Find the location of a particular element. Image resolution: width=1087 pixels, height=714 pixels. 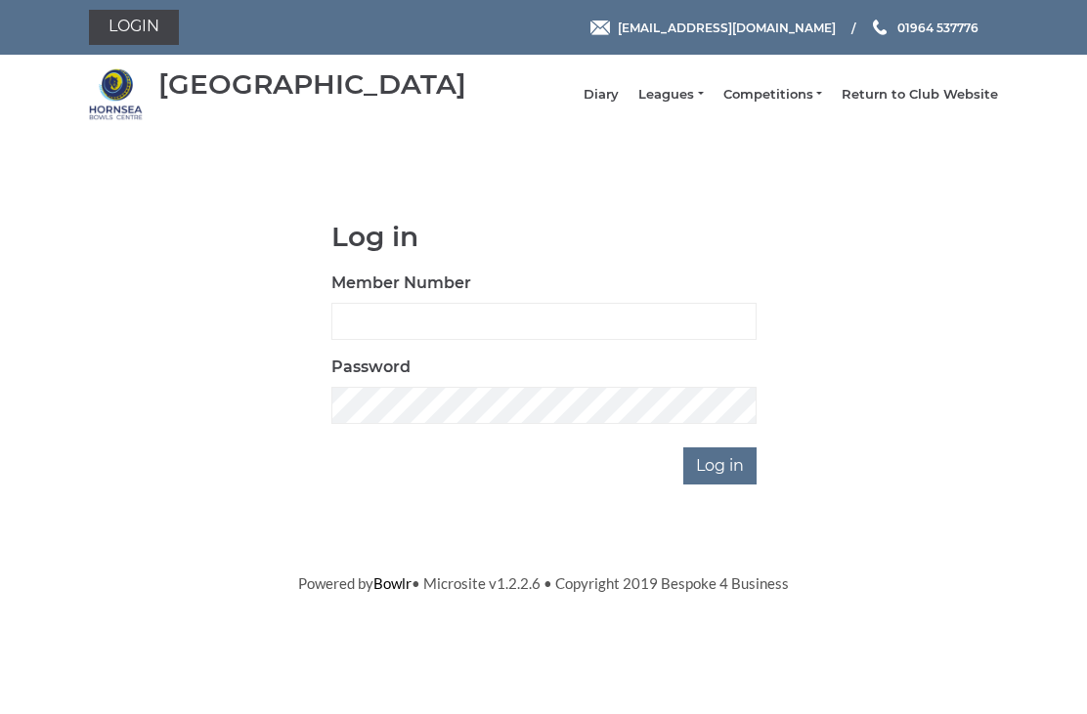

a: Competitions is located at coordinates (772, 95).